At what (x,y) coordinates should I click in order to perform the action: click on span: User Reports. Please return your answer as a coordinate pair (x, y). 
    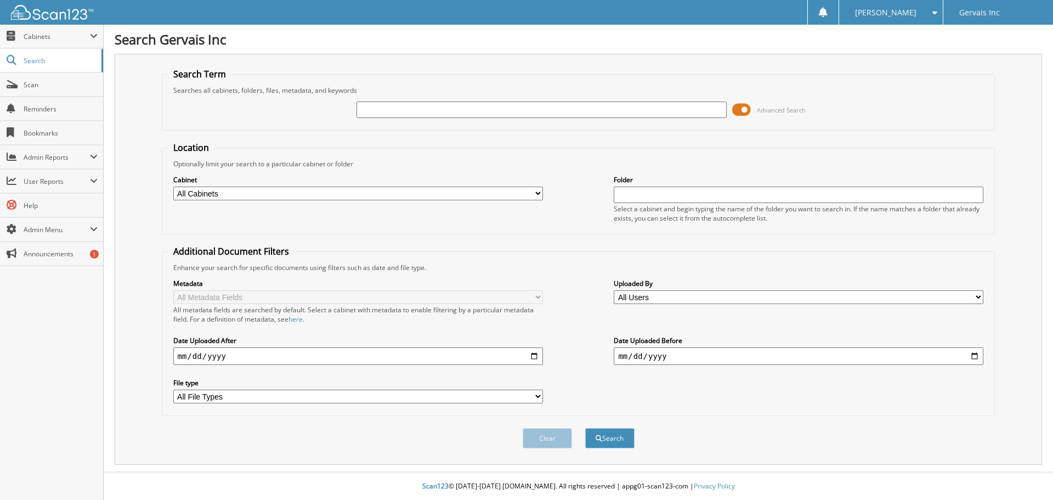
    Looking at the image, I should click on (56, 181).